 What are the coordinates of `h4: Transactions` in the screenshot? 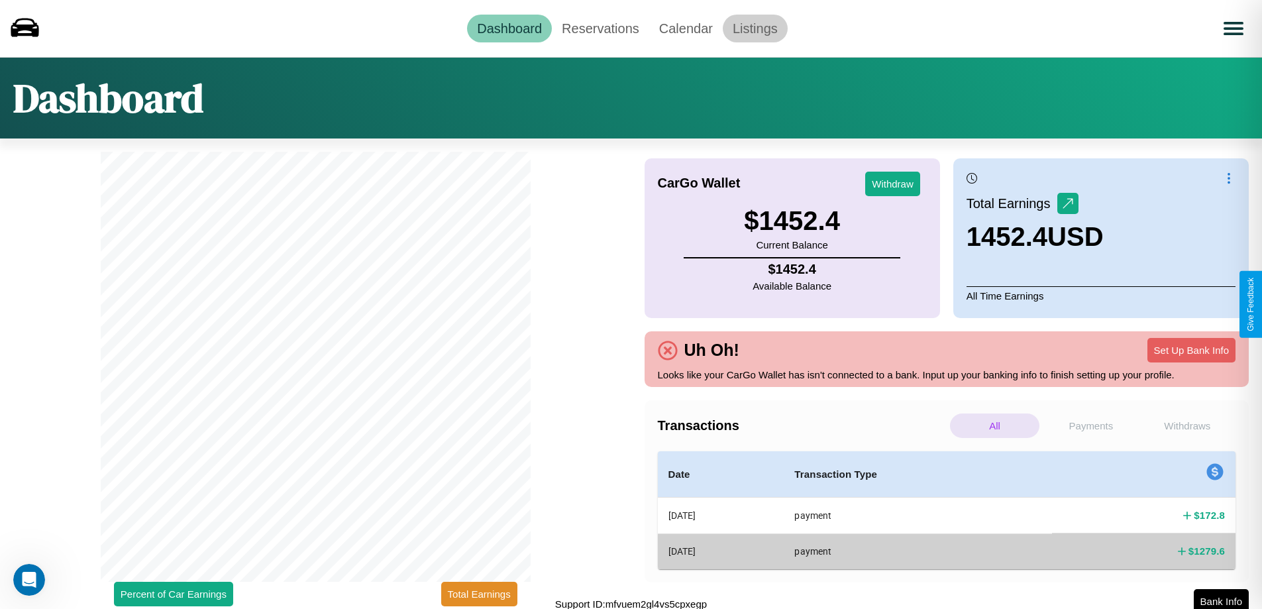 It's located at (802, 425).